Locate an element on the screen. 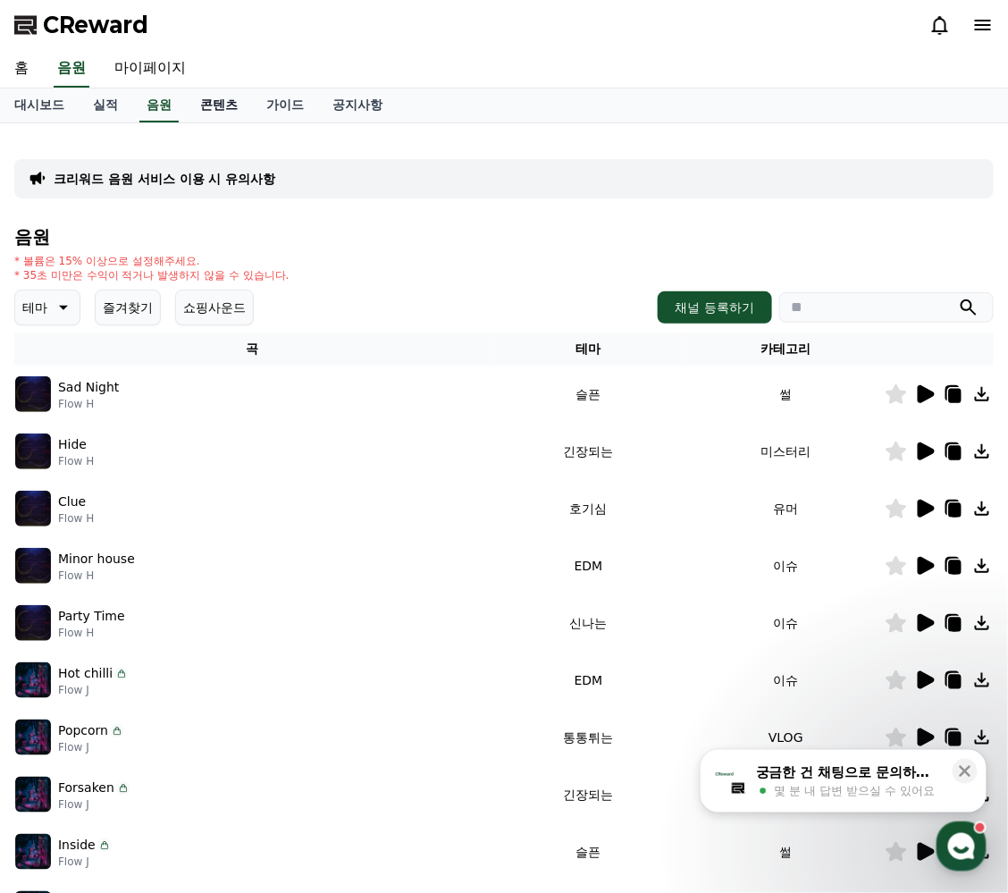  th: 테마 is located at coordinates (588, 348).